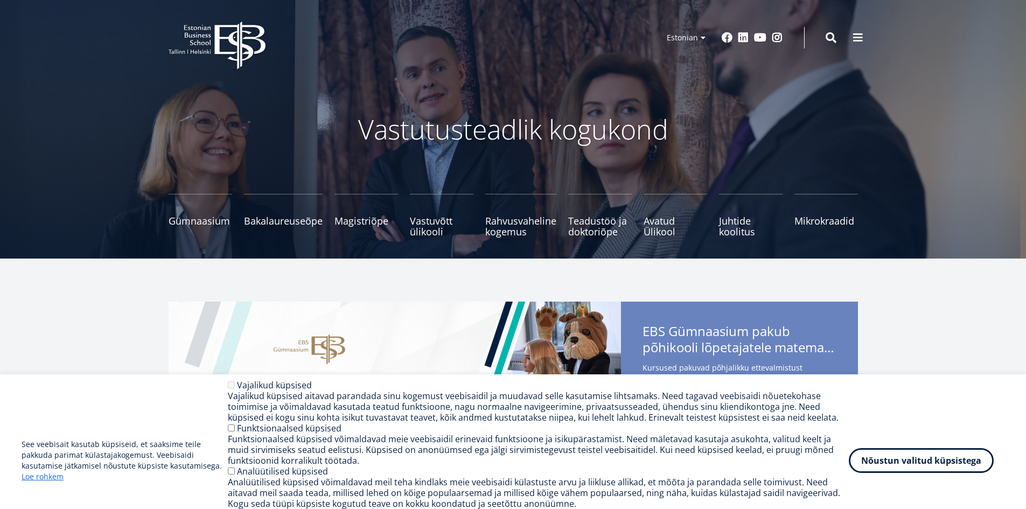 The width and height of the screenshot is (1026, 509). I want to click on a: Gümnaasium, so click(200, 215).